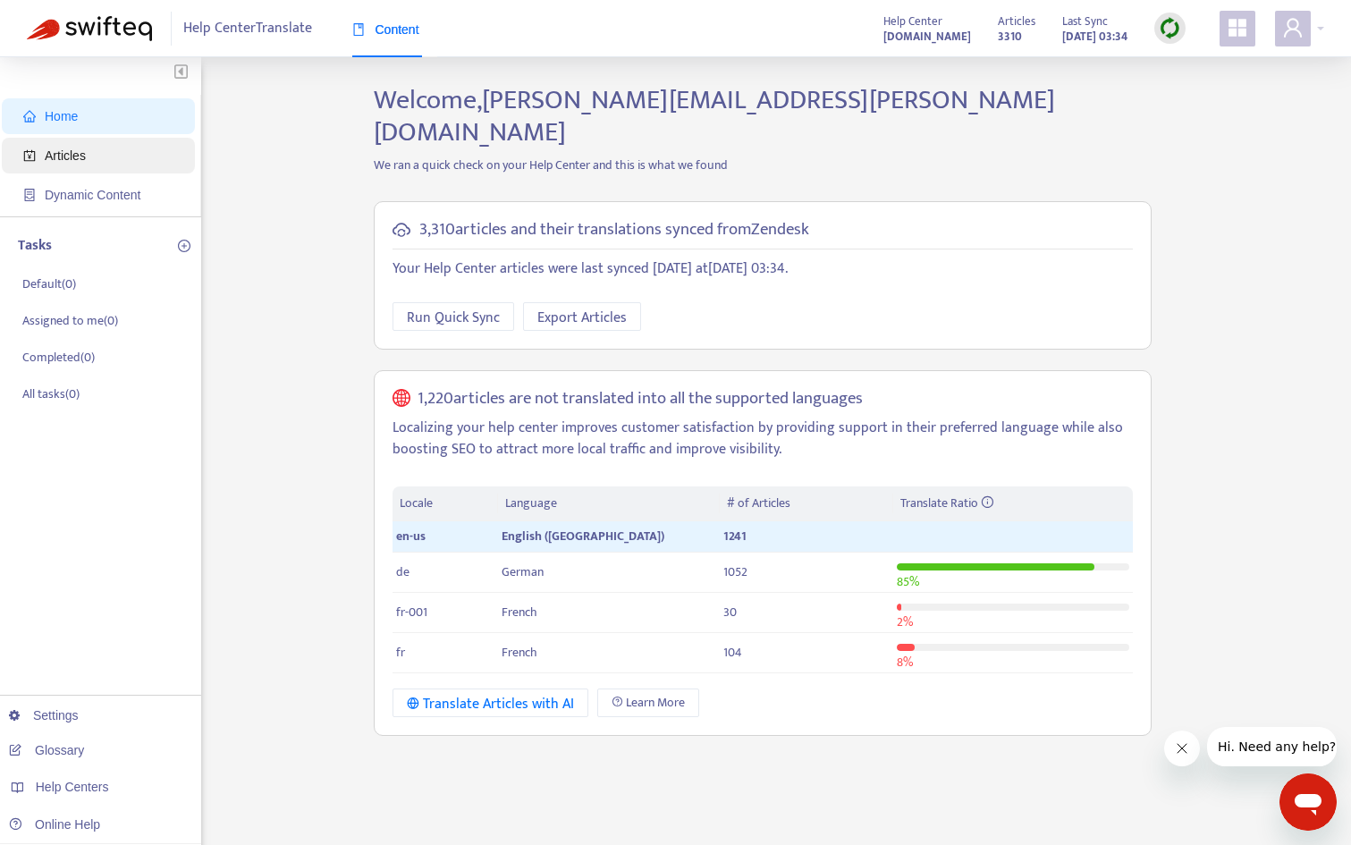 This screenshot has width=1351, height=845. What do you see at coordinates (49, 283) in the screenshot?
I see `p: Default ( 0 )` at bounding box center [49, 283].